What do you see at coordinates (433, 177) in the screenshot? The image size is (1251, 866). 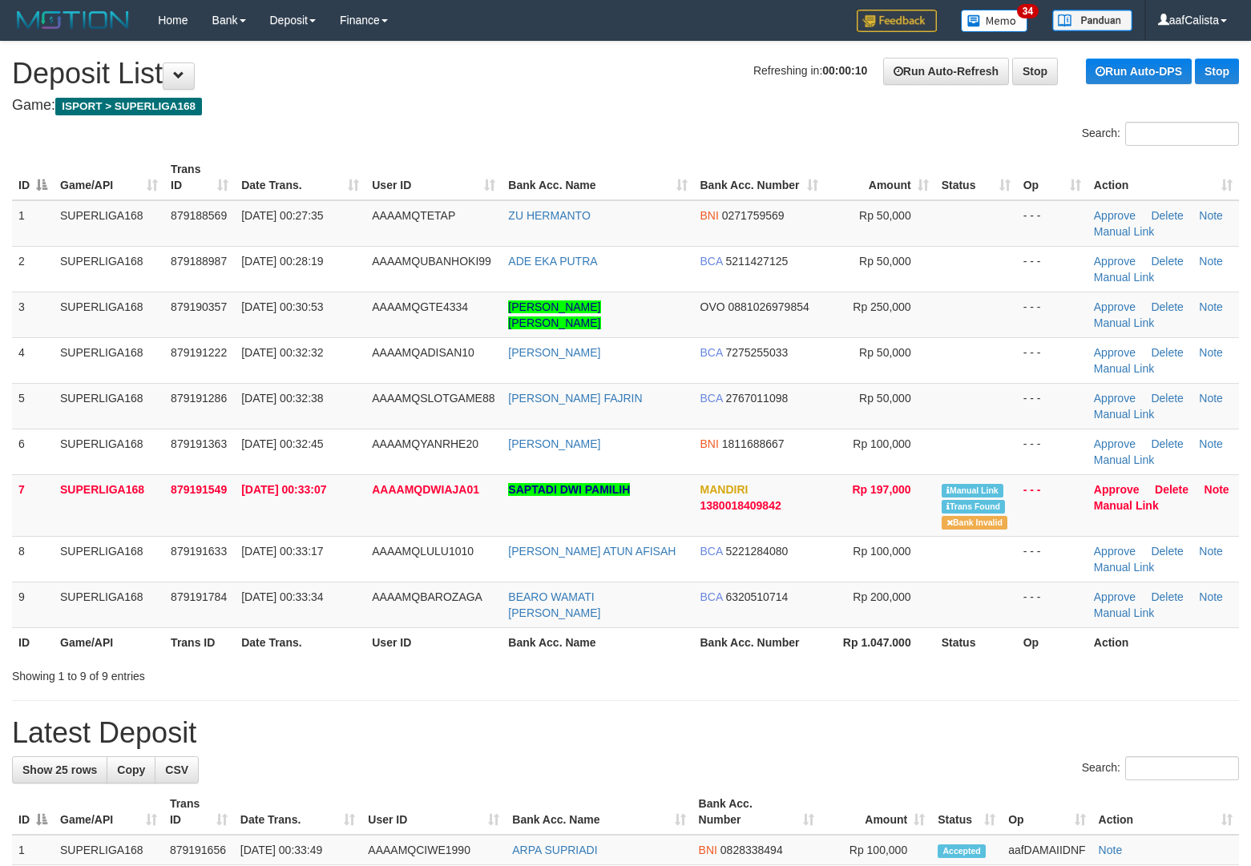 I see `th: User ID: activate to sort column ascending` at bounding box center [433, 177].